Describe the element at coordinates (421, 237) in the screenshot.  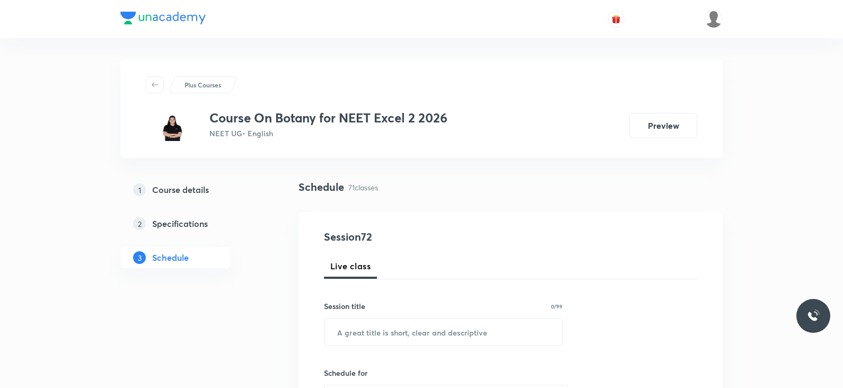
I see `h4: Session 72` at that location.